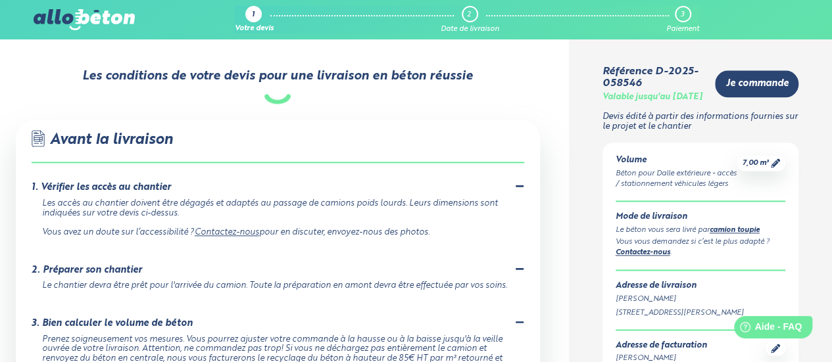  Describe the element at coordinates (700, 286) in the screenshot. I see `div: Adresse de livraison` at that location.